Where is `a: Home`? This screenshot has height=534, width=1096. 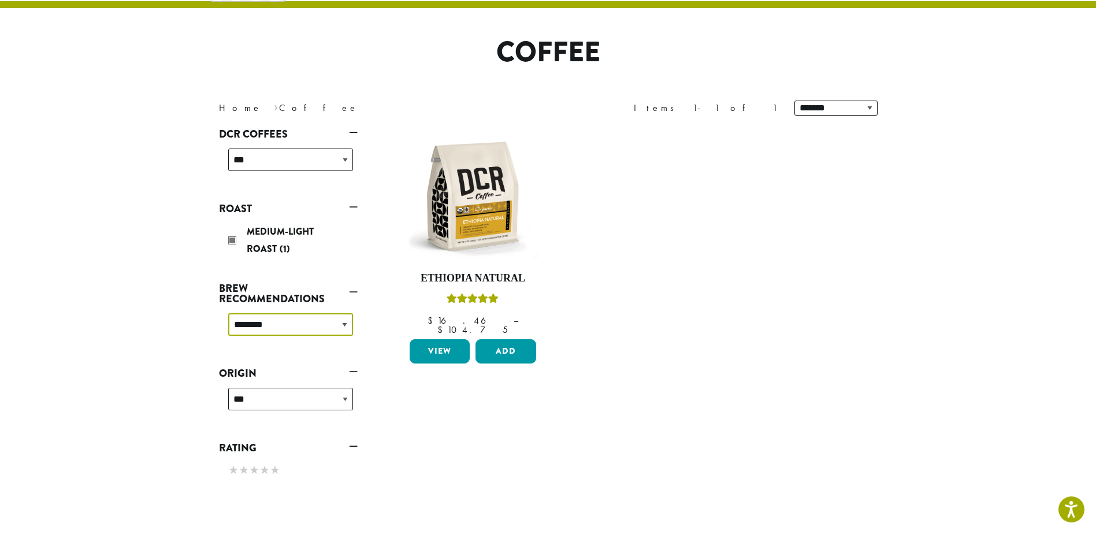
a: Home is located at coordinates (240, 107).